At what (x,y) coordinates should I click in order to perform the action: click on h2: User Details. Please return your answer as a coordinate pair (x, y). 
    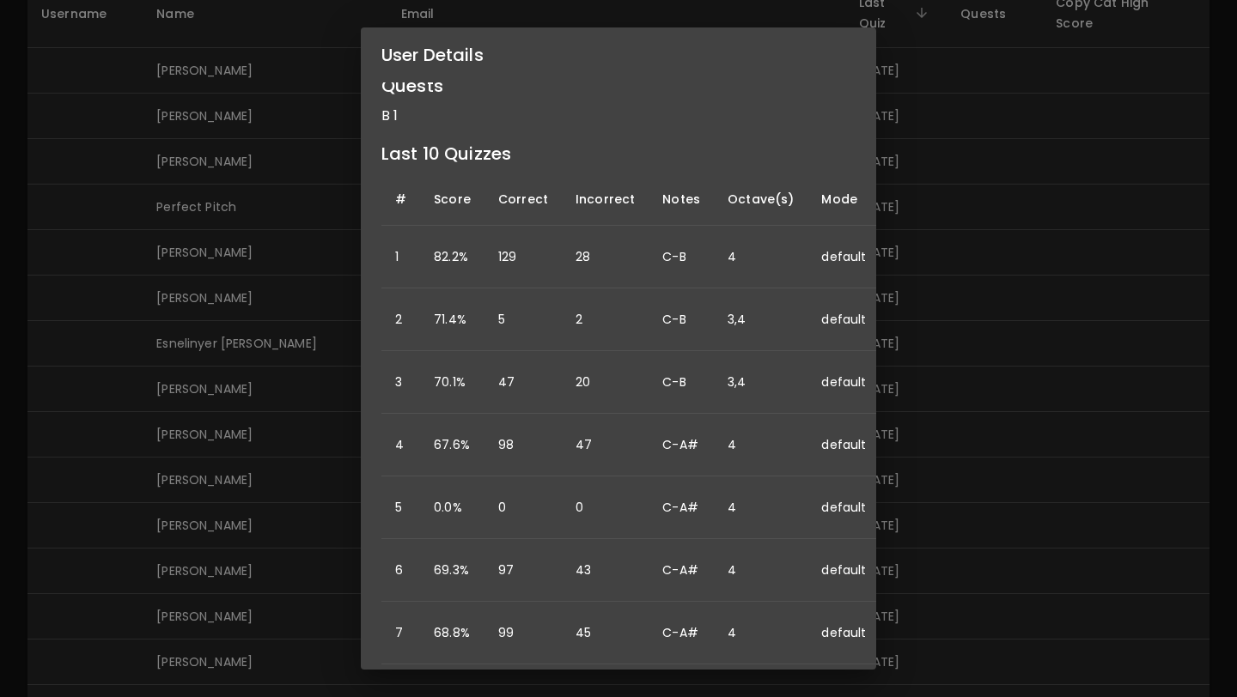
    Looking at the image, I should click on (618, 55).